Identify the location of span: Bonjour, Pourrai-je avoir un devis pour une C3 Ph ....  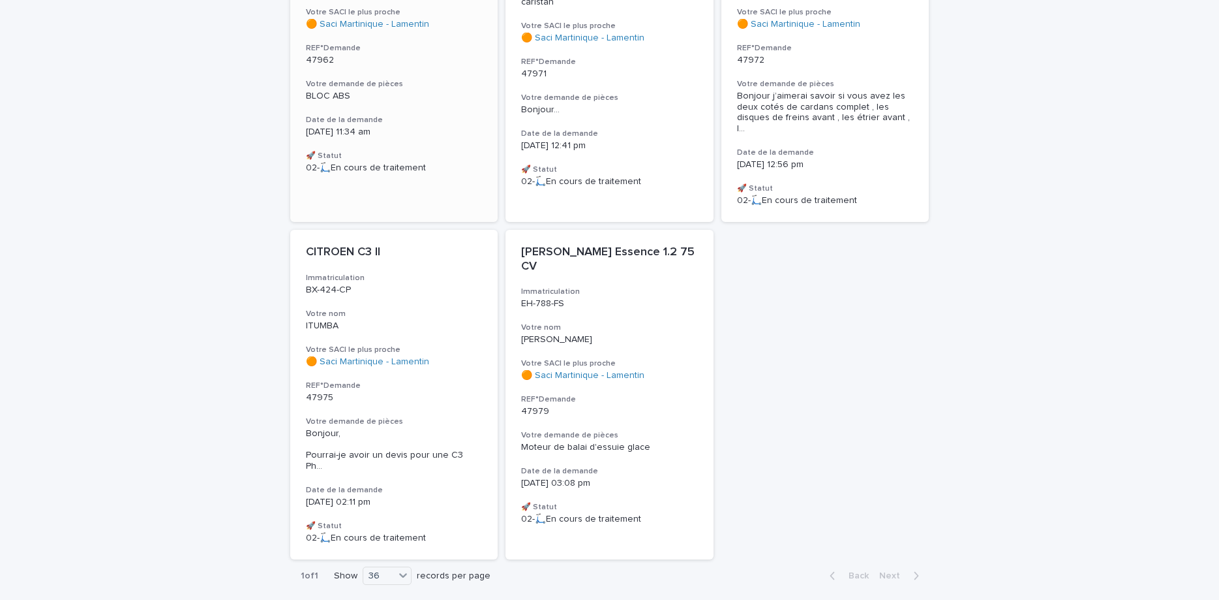
(394, 450).